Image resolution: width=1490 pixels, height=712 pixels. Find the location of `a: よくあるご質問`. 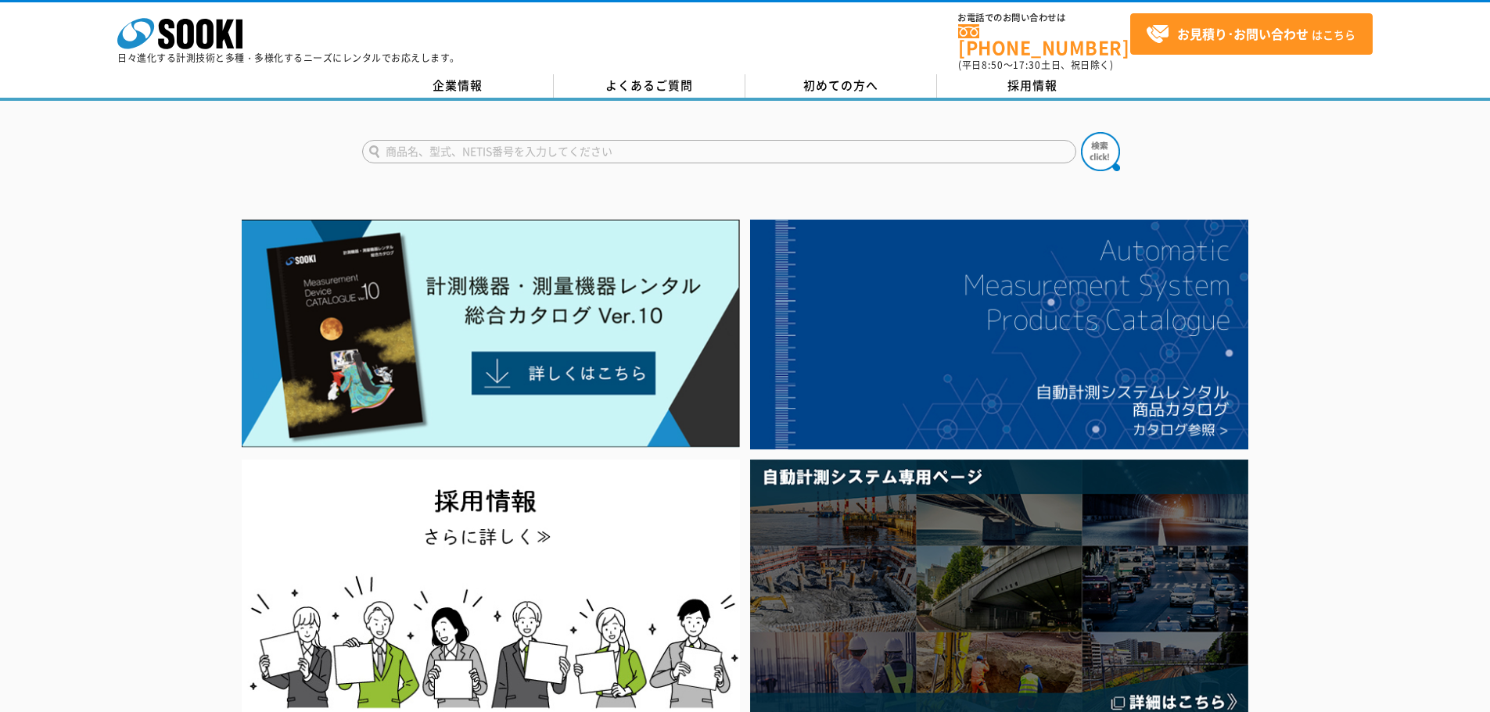

a: よくあるご質問 is located at coordinates (649, 86).